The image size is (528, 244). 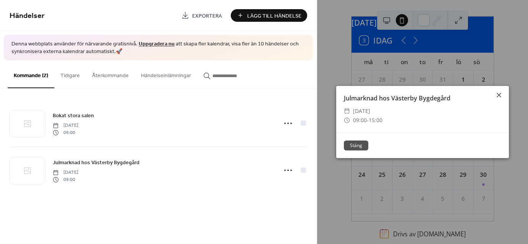 What do you see at coordinates (27, 16) in the screenshot?
I see `span: Händelser` at bounding box center [27, 16].